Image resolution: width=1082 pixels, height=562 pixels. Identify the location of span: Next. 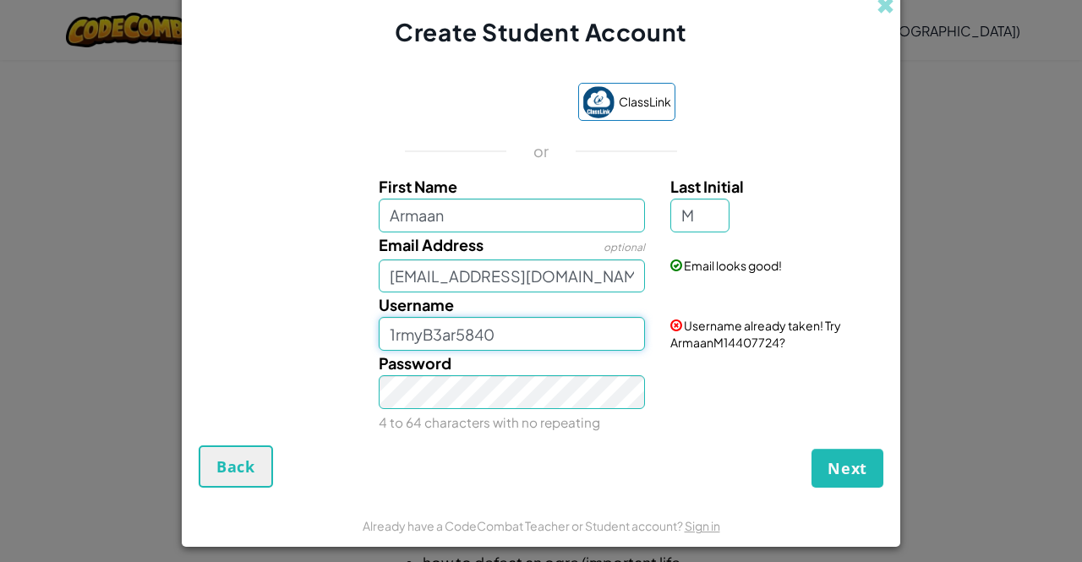
(847, 468).